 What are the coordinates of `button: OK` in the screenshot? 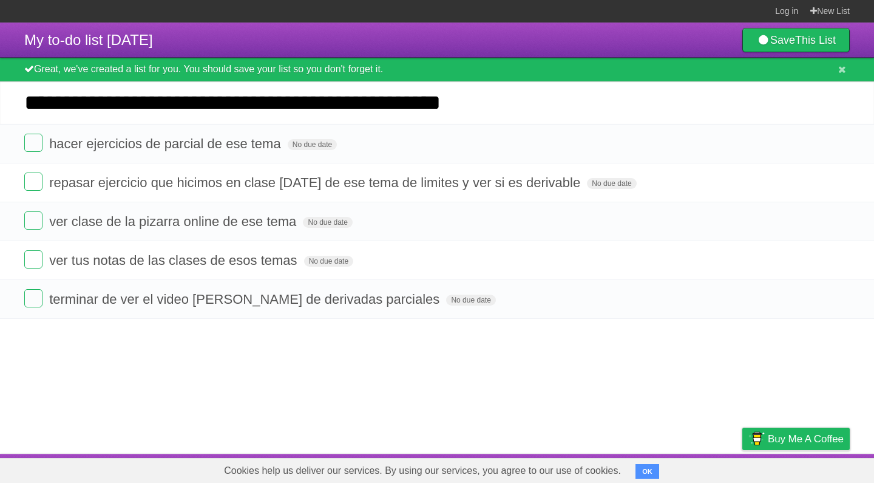 It's located at (647, 471).